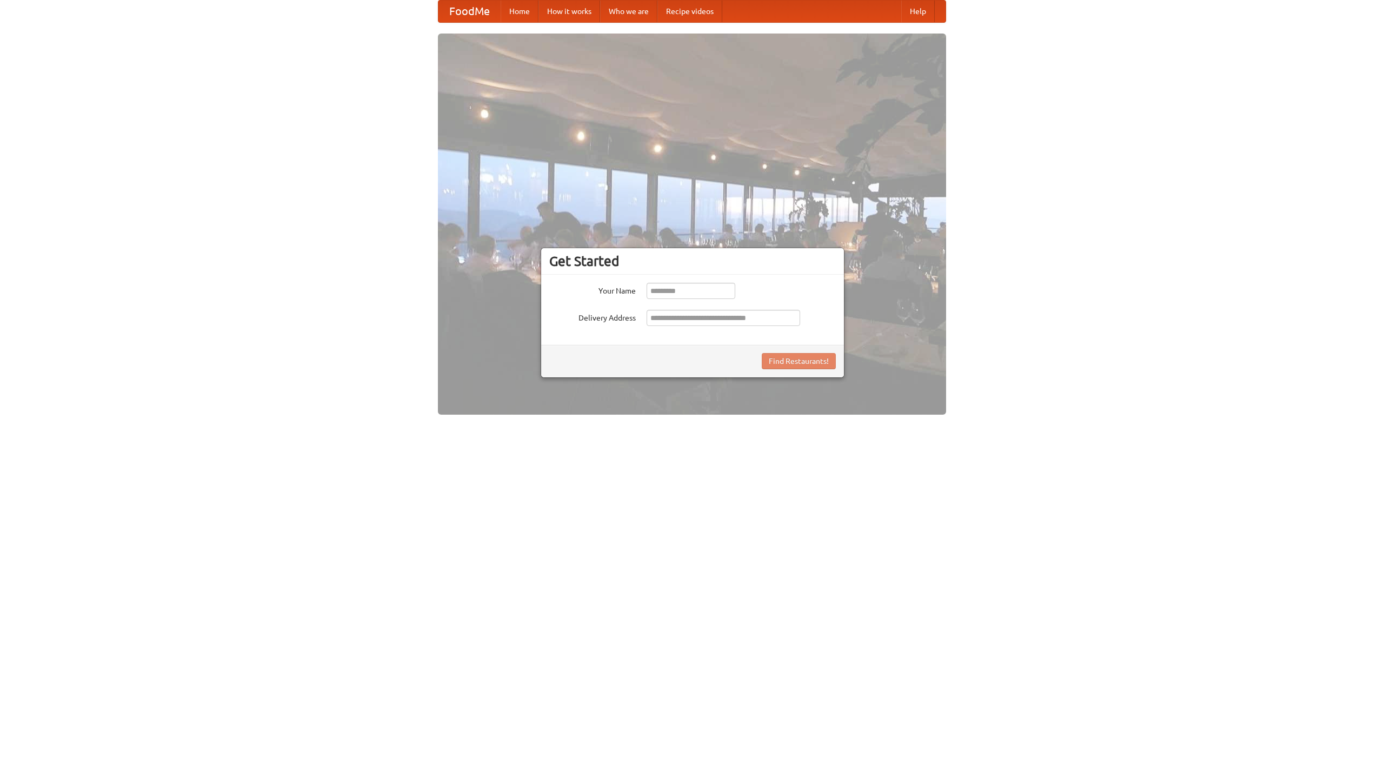 This screenshot has width=1384, height=765. I want to click on a: Home, so click(519, 11).